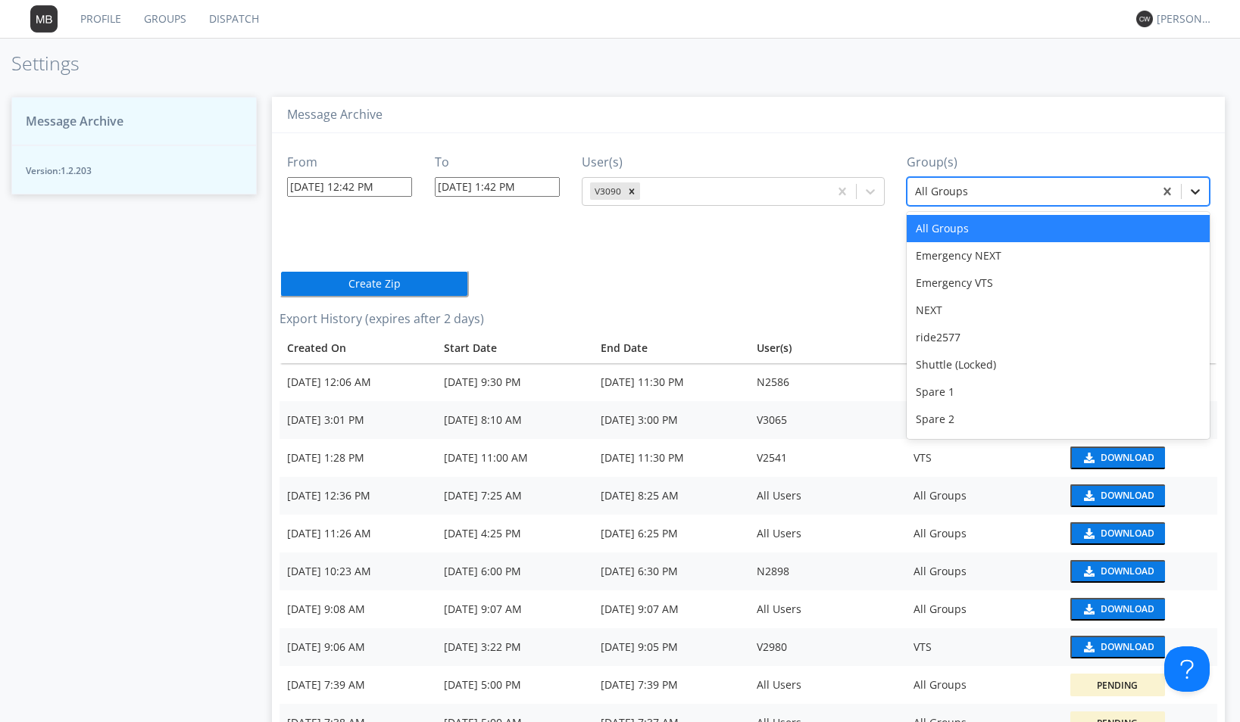 Image resolution: width=1240 pixels, height=722 pixels. I want to click on div: Shuttle (Locked), so click(1058, 365).